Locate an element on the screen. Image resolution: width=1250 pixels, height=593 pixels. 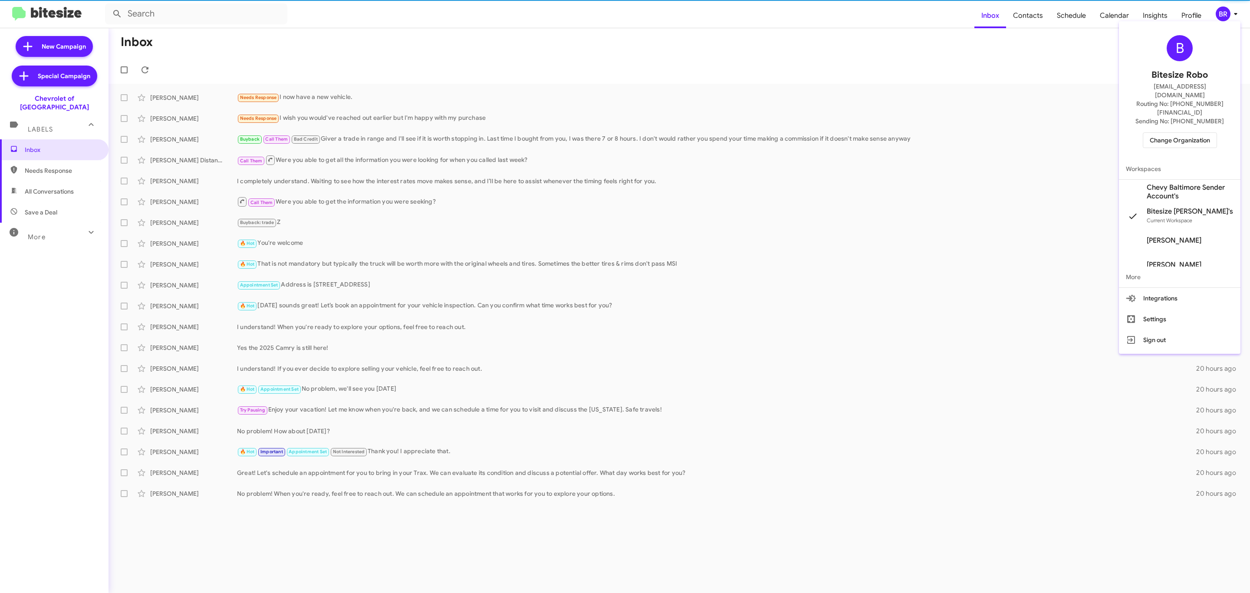
div: B is located at coordinates (1180, 48).